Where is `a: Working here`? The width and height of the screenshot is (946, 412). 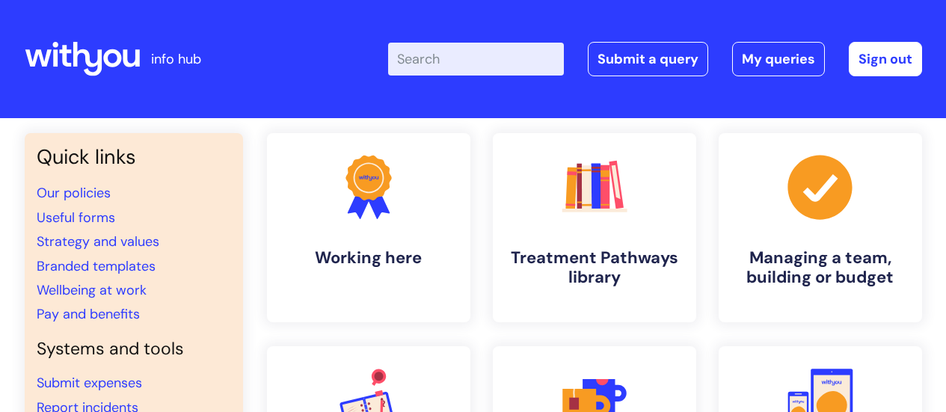 a: Working here is located at coordinates (369, 227).